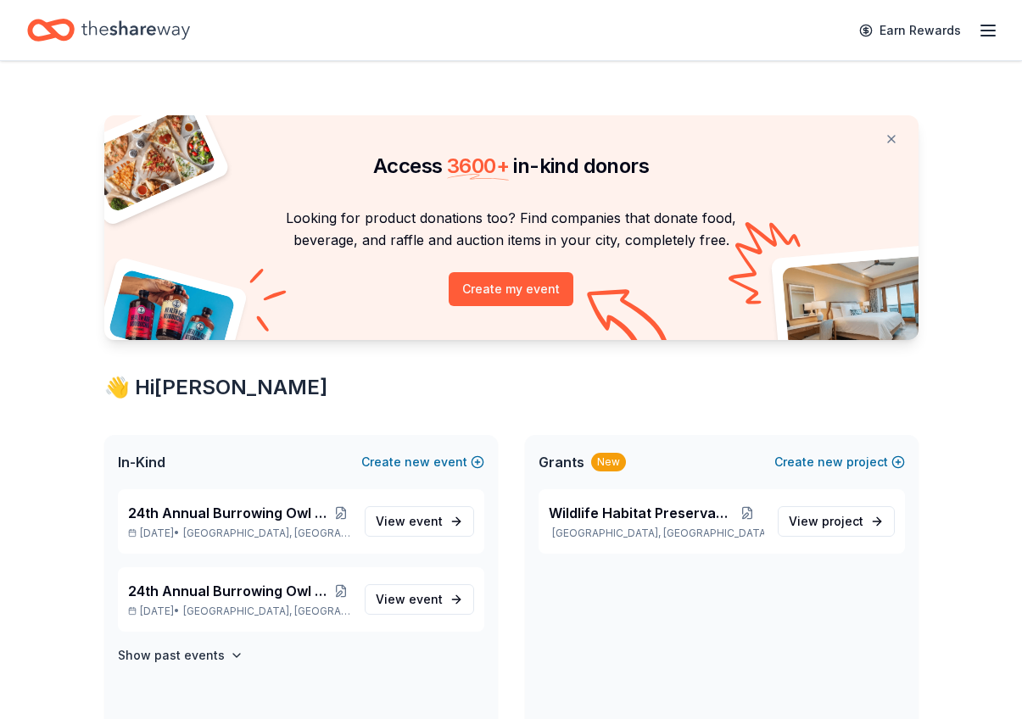  What do you see at coordinates (512, 229) in the screenshot?
I see `p: Looking for product donations too? Find companies that donate food, beverage, and raffle and auct...` at bounding box center [512, 229].